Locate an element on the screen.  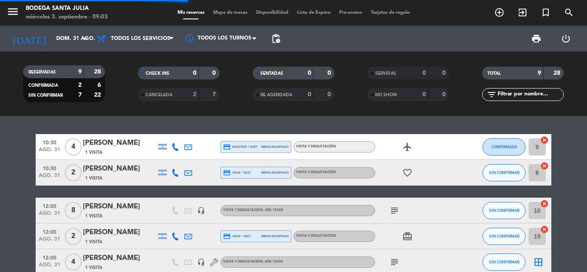
span: NO SHOW is located at coordinates (386, 95).